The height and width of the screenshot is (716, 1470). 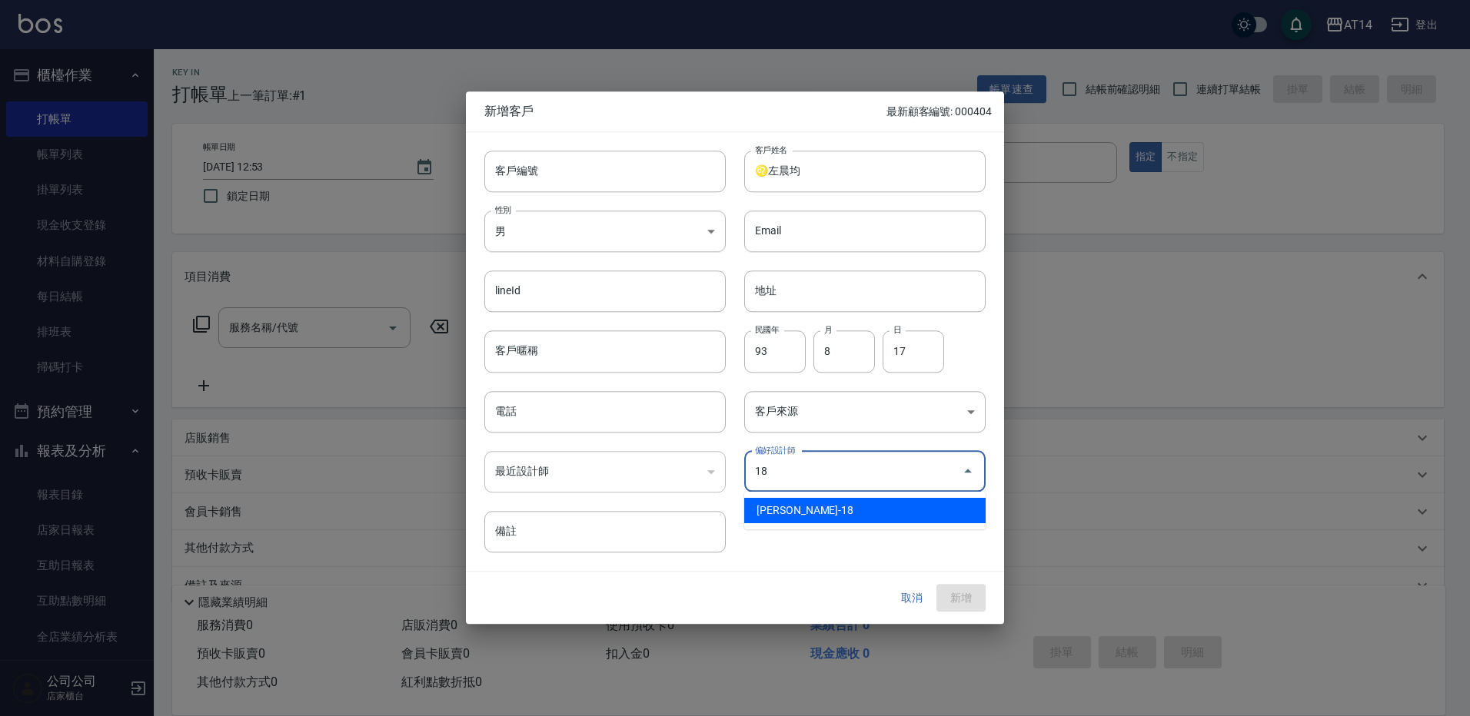 What do you see at coordinates (912, 598) in the screenshot?
I see `button: 取消` at bounding box center [912, 598].